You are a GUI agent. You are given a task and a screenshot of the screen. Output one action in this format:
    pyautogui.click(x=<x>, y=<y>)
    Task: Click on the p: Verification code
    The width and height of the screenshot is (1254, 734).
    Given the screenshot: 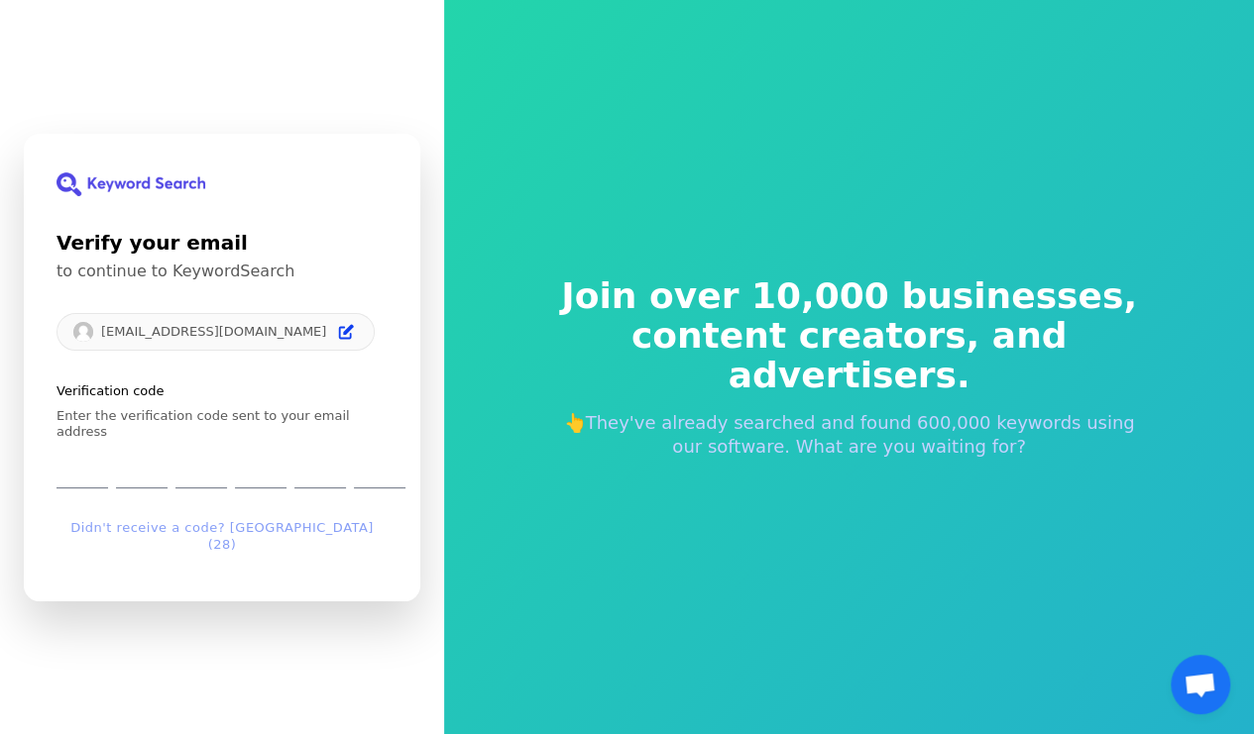 What is the action you would take?
    pyautogui.click(x=222, y=391)
    